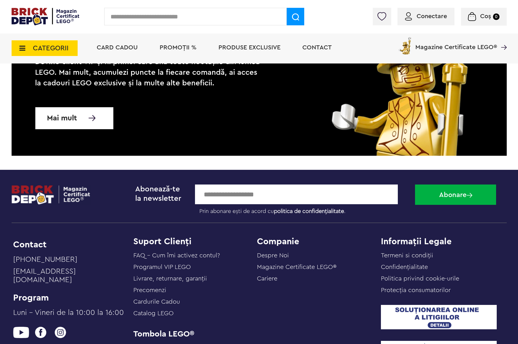 The image size is (518, 344). What do you see at coordinates (117, 48) in the screenshot?
I see `span: Card Cadou` at bounding box center [117, 48].